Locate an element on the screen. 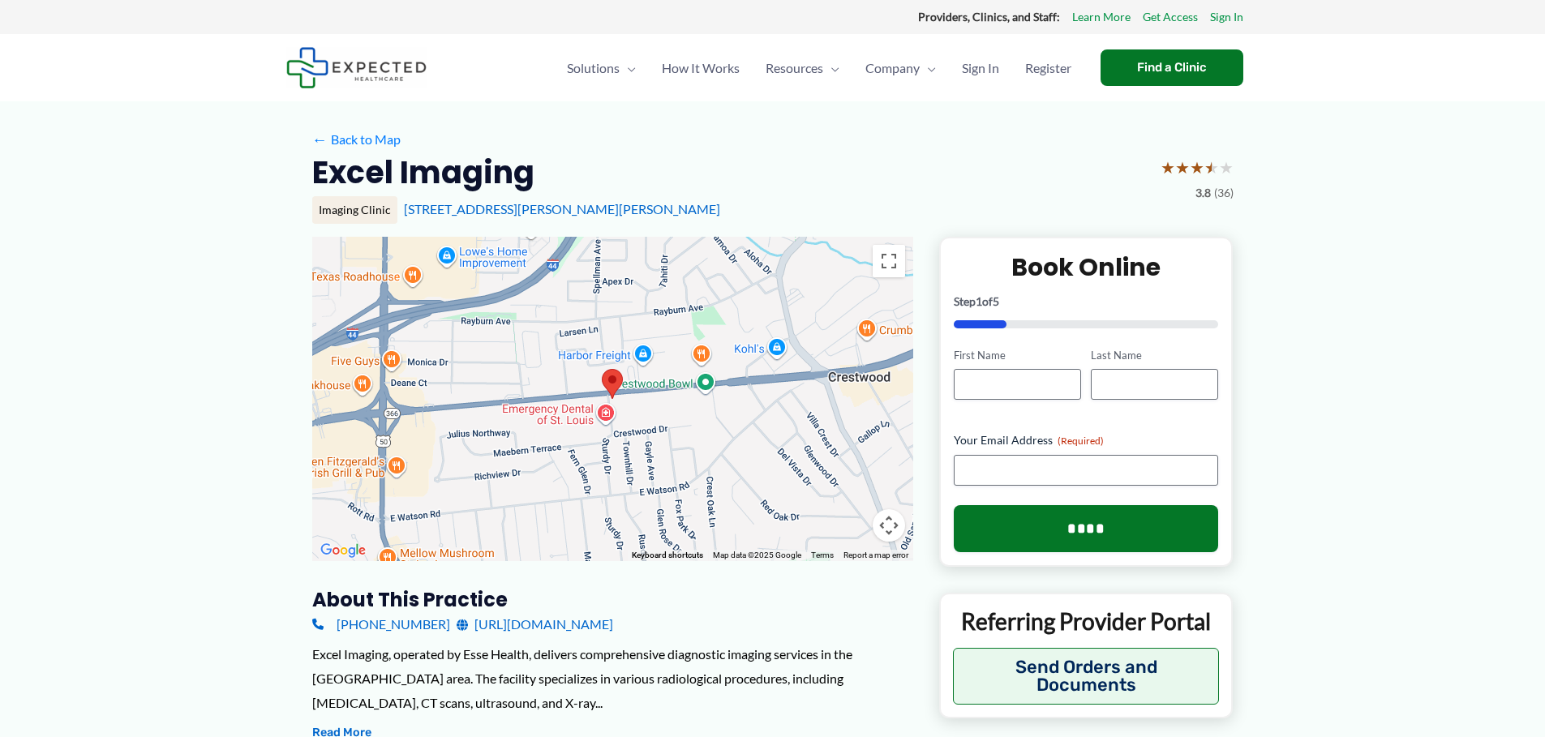  a: Open this area in Google Maps (opens a new window) is located at coordinates (343, 551).